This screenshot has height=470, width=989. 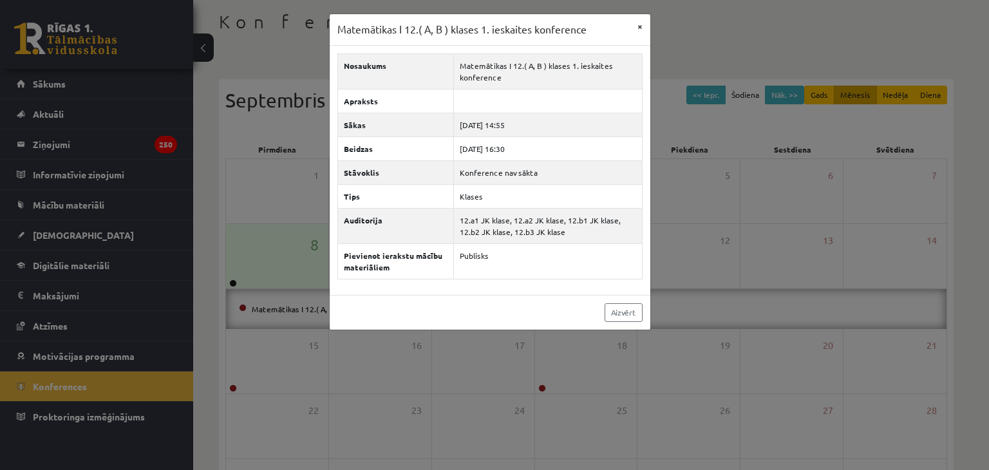 What do you see at coordinates (396, 124) in the screenshot?
I see `th: Sākas` at bounding box center [396, 124].